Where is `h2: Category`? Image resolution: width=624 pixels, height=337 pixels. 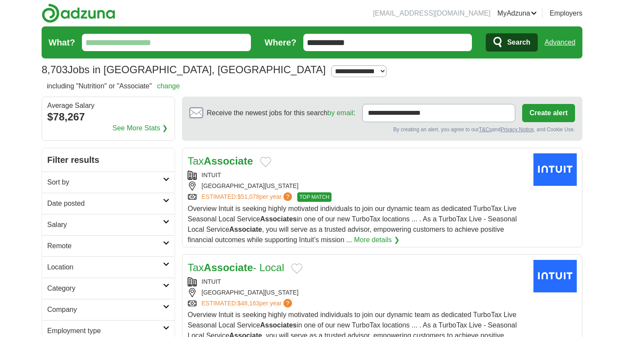
h2: Category is located at coordinates (105, 289).